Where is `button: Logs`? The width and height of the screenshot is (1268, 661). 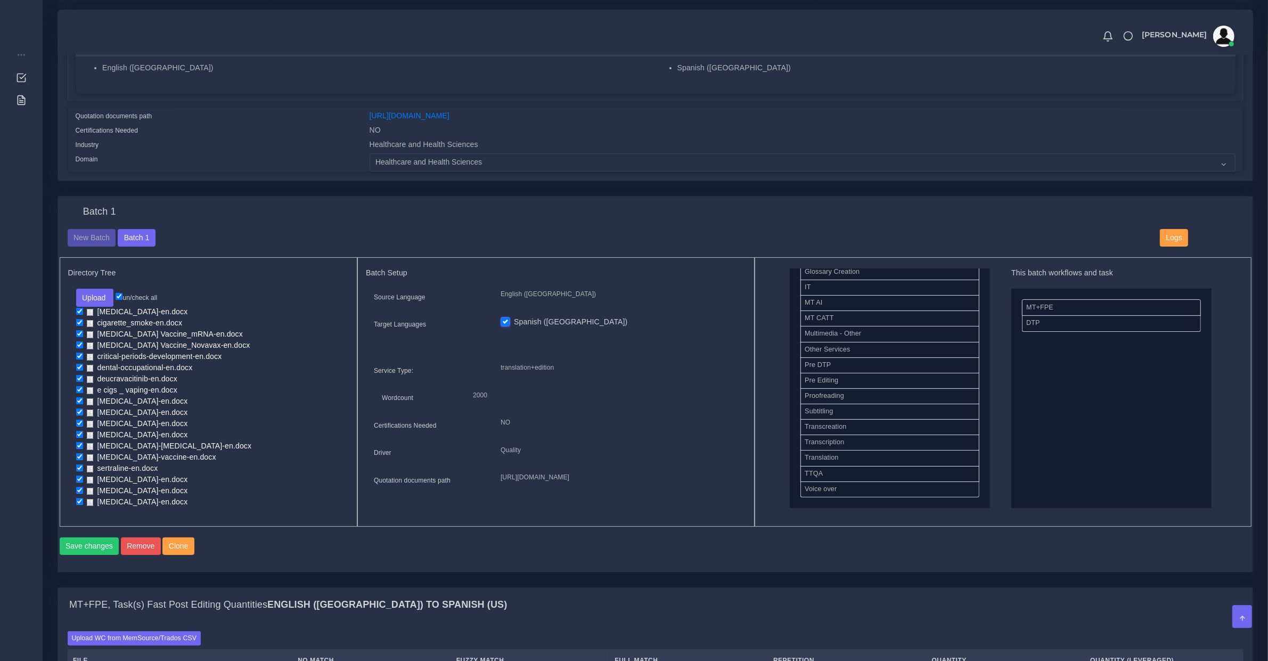 button: Logs is located at coordinates (1173, 238).